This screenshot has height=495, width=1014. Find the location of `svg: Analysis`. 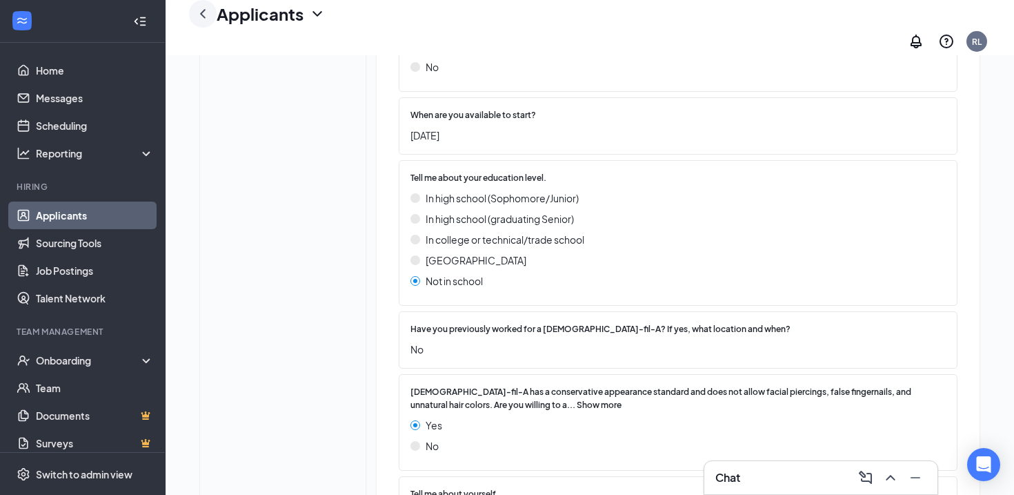

svg: Analysis is located at coordinates (23, 153).